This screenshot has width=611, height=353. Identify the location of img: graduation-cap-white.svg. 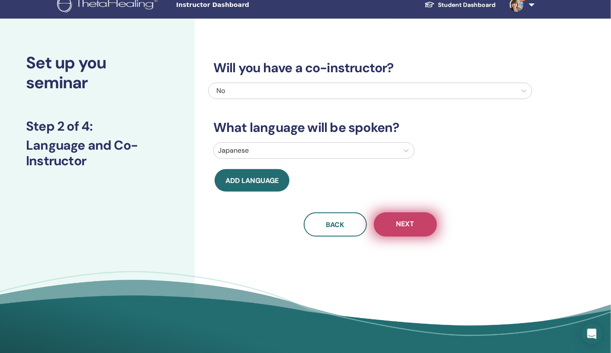
(430, 4).